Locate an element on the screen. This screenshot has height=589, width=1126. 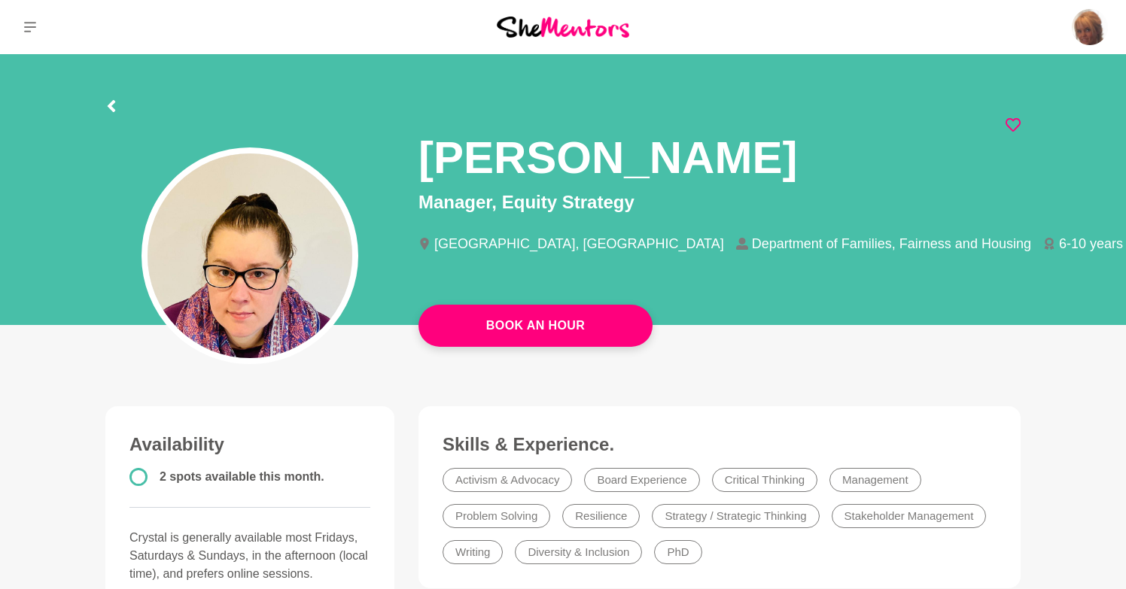
img: She Mentors Logo is located at coordinates (563, 26).